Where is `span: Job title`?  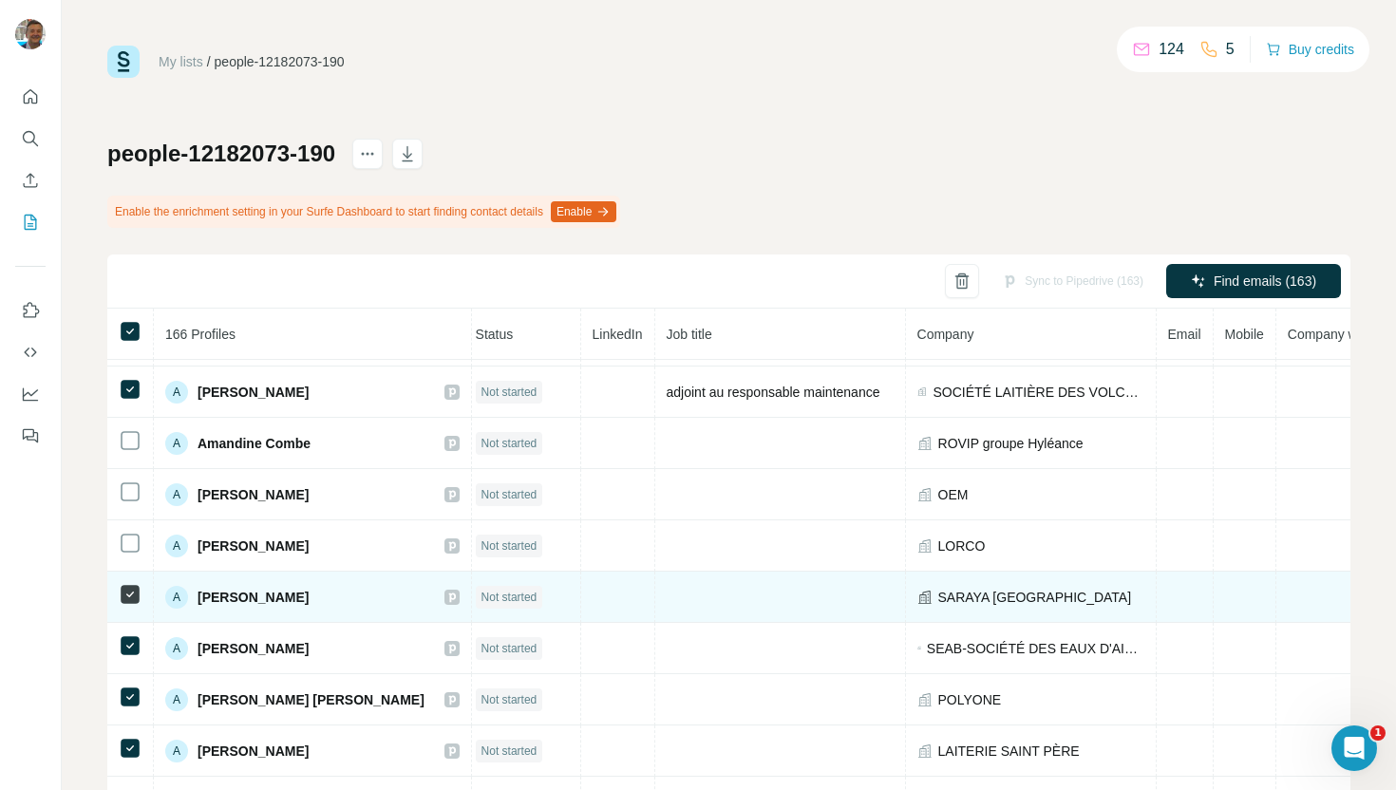 span: Job title is located at coordinates (690, 334).